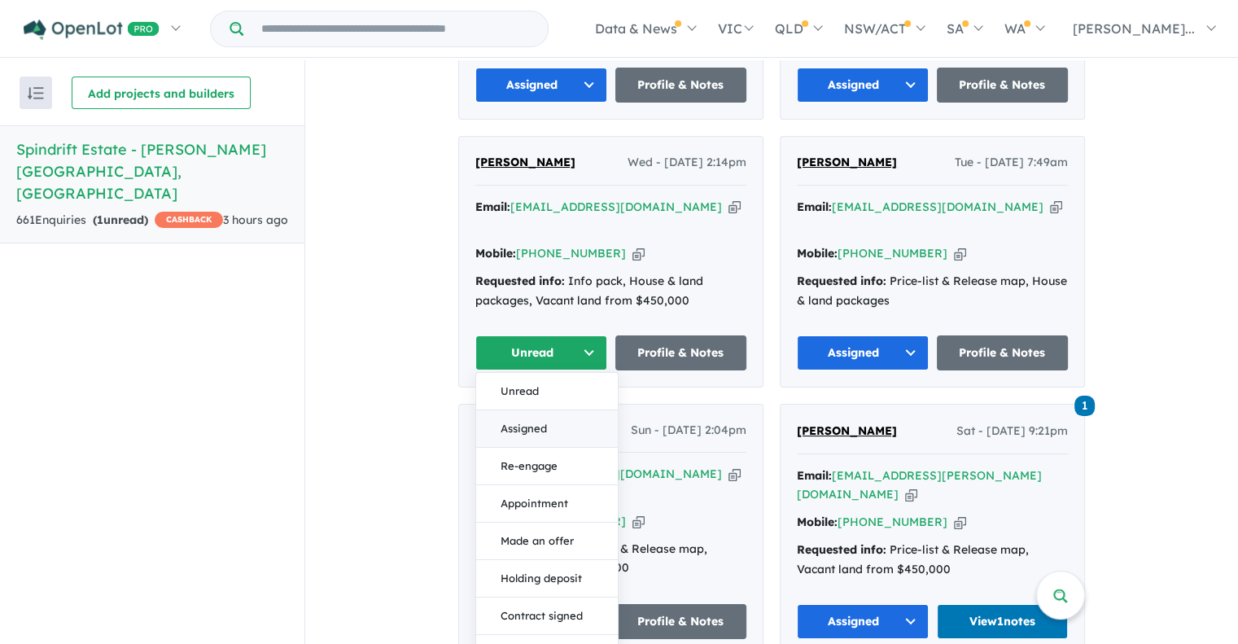 This screenshot has height=644, width=1238. Describe the element at coordinates (932, 291) in the screenshot. I see `div: Price-list & Release map, House & land packages` at that location.